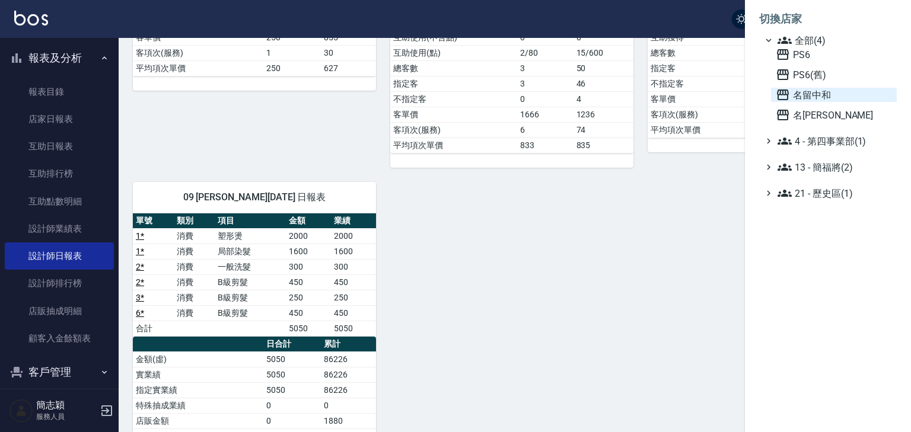  Describe the element at coordinates (828, 19) in the screenshot. I see `li: 切換店家` at that location.